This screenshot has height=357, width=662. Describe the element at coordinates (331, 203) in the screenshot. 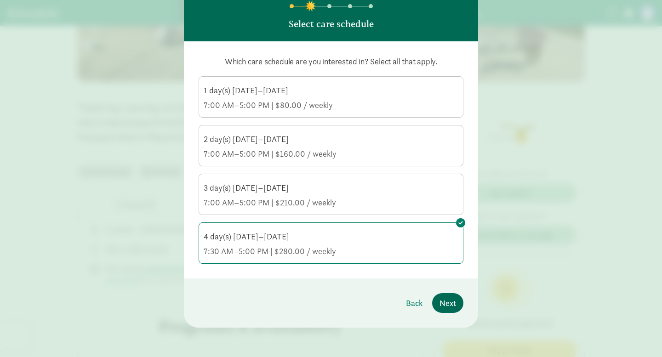

I see `div: 7:00 AM–5:00 PM | $210.00 / weekly` at that location.